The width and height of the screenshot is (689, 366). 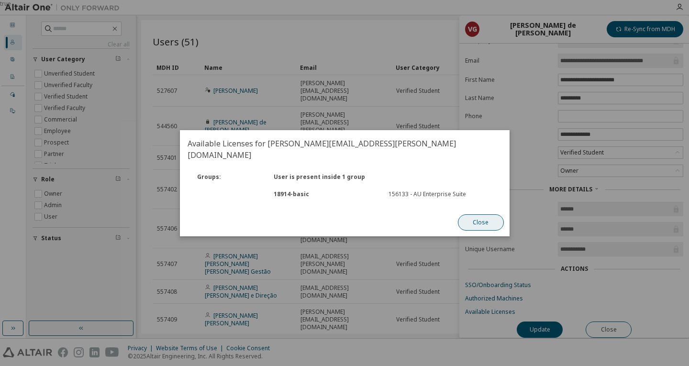 I want to click on div: 18914 - basic, so click(x=326, y=194).